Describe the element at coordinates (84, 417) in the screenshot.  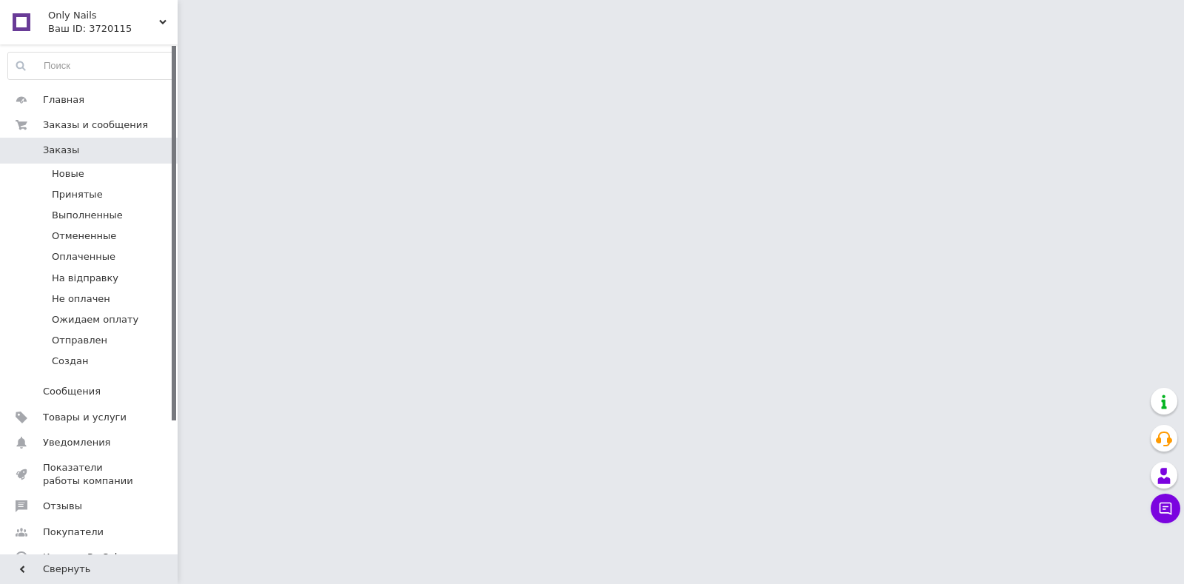
I see `span: Товары и услуги` at that location.